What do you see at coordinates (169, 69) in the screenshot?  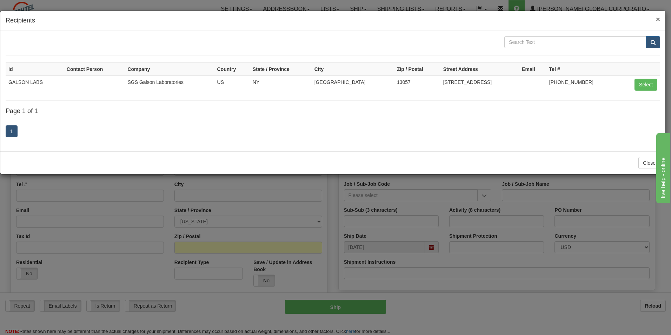 I see `th: Company` at bounding box center [169, 69].